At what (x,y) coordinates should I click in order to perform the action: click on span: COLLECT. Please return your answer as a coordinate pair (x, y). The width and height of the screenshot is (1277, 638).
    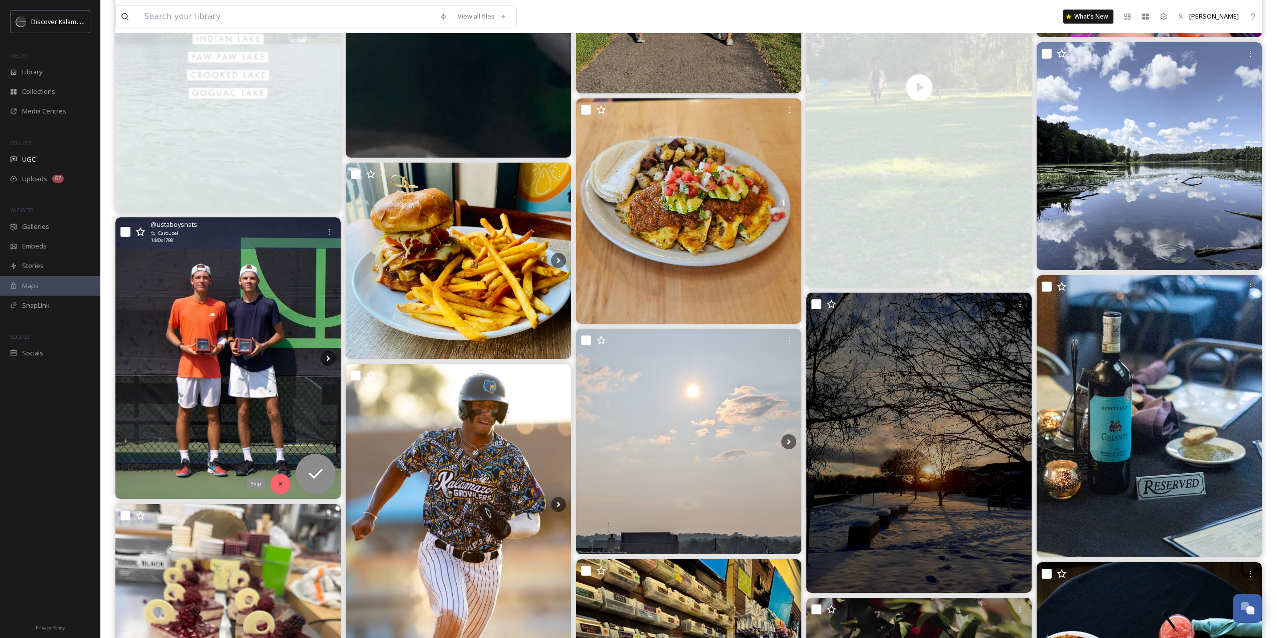
    Looking at the image, I should click on (21, 142).